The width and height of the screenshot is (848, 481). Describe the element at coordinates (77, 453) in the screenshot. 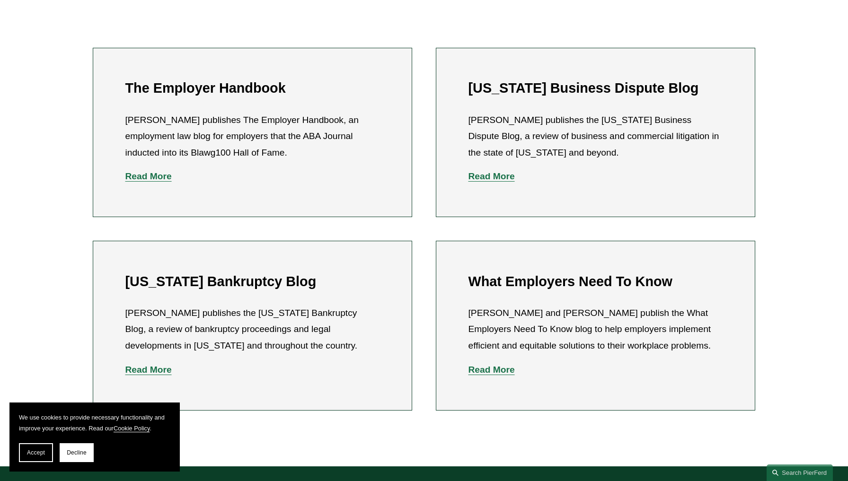

I see `button: Decline` at that location.